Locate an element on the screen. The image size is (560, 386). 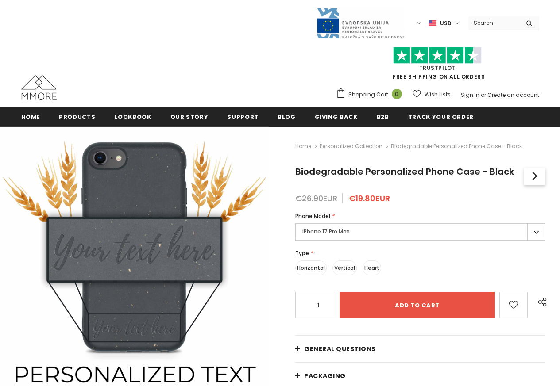
a: Trustpilot is located at coordinates (437, 68).